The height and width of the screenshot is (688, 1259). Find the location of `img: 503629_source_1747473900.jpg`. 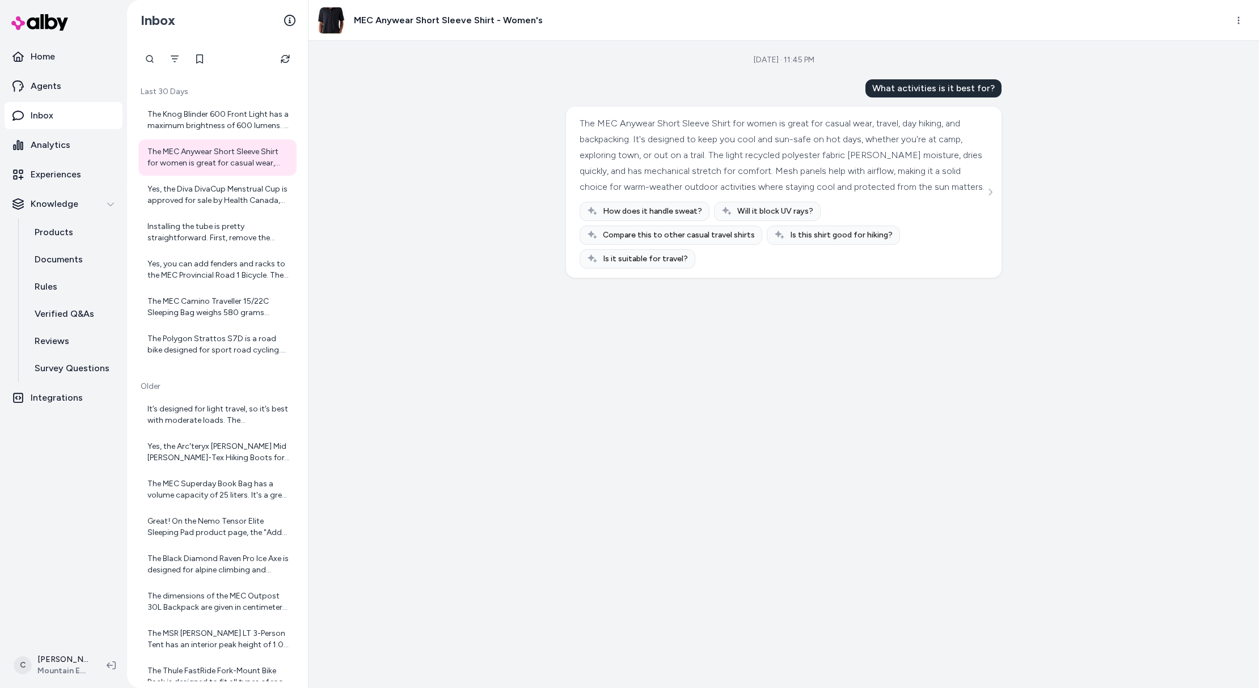

img: 503629_source_1747473900.jpg is located at coordinates (331, 20).